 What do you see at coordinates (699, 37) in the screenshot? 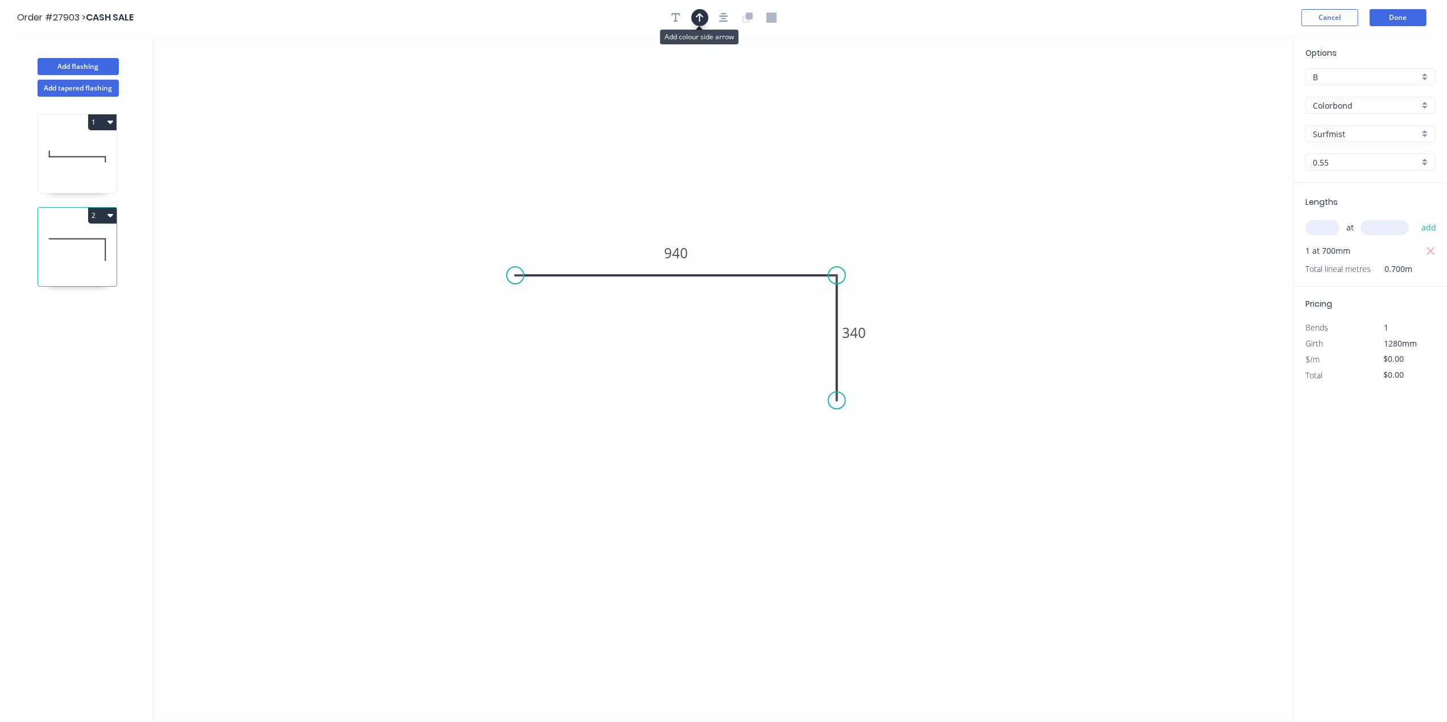
I see `div: Add colour side arrow` at bounding box center [699, 37].